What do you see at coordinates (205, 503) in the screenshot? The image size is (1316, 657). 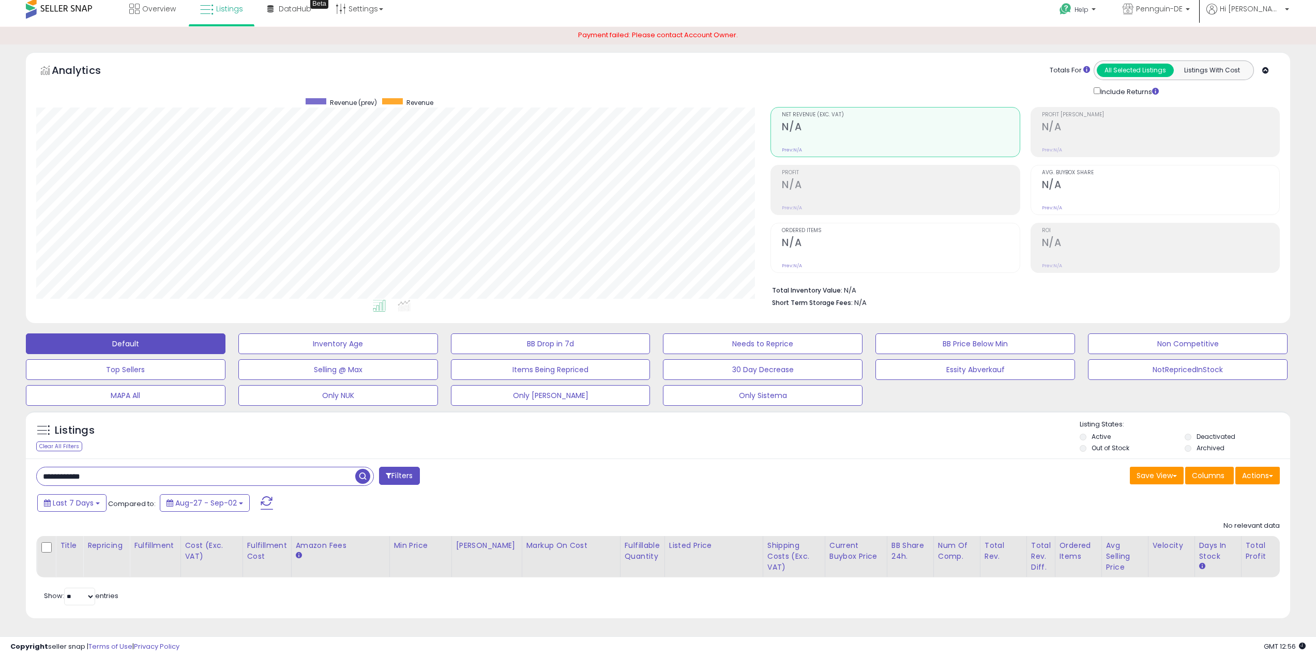 I see `button: Aug-27 - Sep-02` at bounding box center [205, 503].